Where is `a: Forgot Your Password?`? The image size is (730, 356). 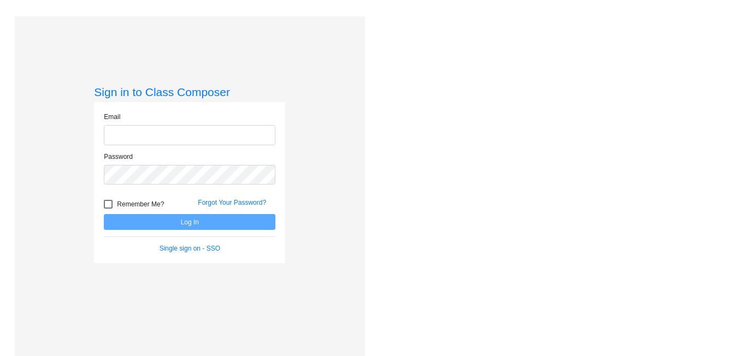
a: Forgot Your Password? is located at coordinates (232, 203).